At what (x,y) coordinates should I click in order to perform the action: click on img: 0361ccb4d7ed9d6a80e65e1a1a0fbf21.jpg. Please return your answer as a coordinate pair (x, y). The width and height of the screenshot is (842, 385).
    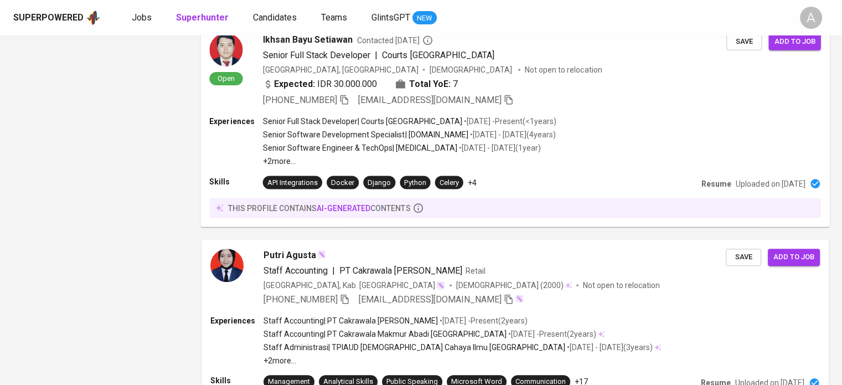
    Looking at the image, I should click on (226, 49).